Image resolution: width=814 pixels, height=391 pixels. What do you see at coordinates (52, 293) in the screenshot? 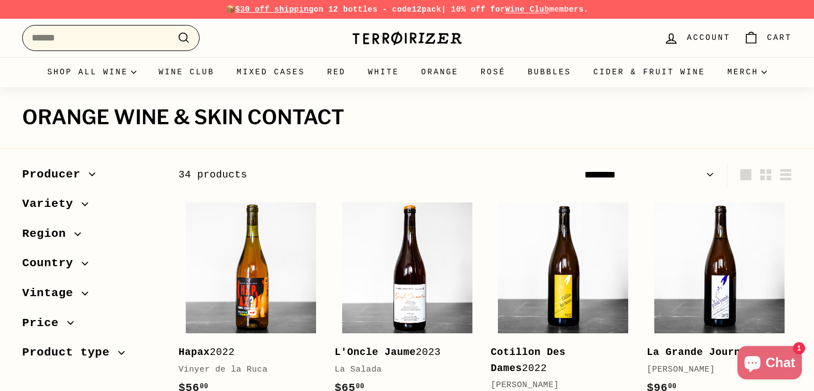
I see `span: Vintage` at bounding box center [52, 293].